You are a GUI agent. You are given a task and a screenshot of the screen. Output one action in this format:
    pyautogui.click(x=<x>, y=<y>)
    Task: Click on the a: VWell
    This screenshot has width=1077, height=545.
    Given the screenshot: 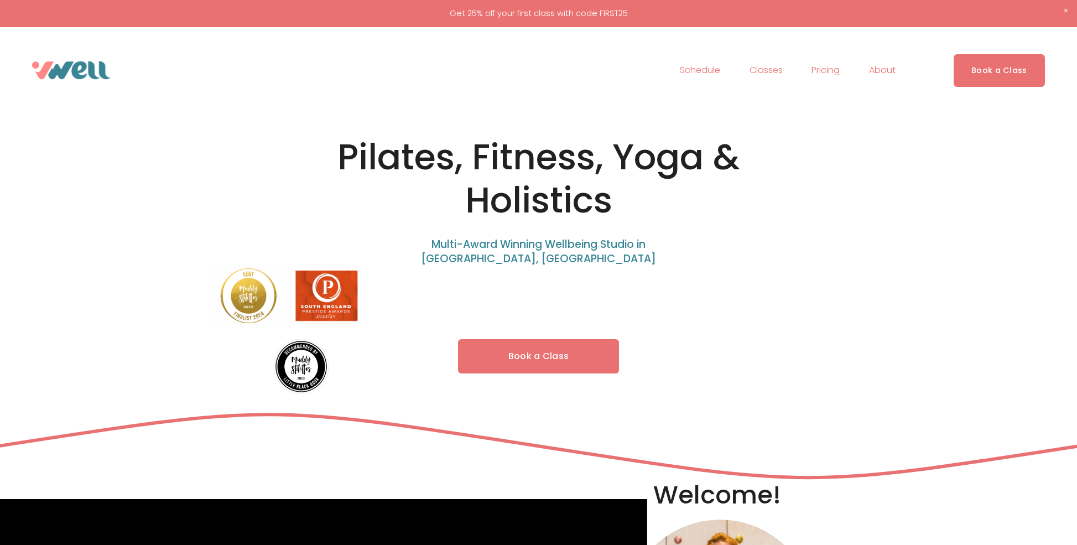 What is the action you would take?
    pyautogui.click(x=71, y=70)
    